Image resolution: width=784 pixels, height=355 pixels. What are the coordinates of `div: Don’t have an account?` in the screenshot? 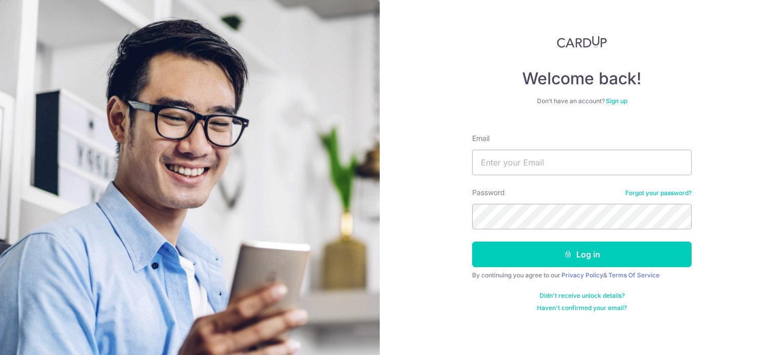 It's located at (582, 101).